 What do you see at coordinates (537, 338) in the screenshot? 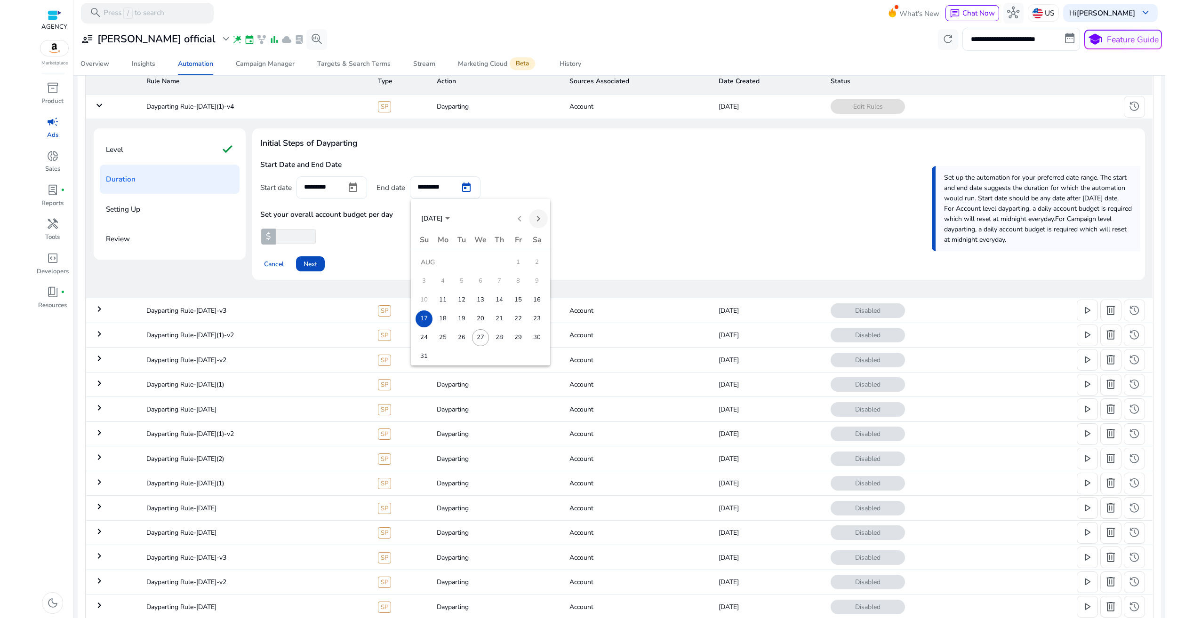
I see `button: August 30, 2025` at bounding box center [537, 338].